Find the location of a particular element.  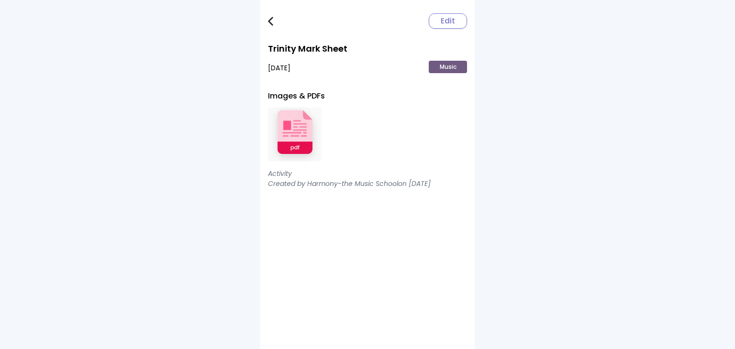

p: Music is located at coordinates (448, 67).